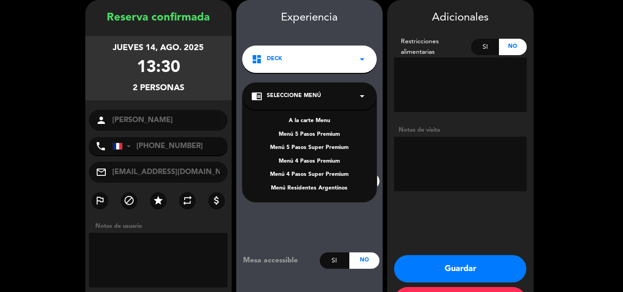  Describe the element at coordinates (460, 130) in the screenshot. I see `div: Notas de visita` at that location.